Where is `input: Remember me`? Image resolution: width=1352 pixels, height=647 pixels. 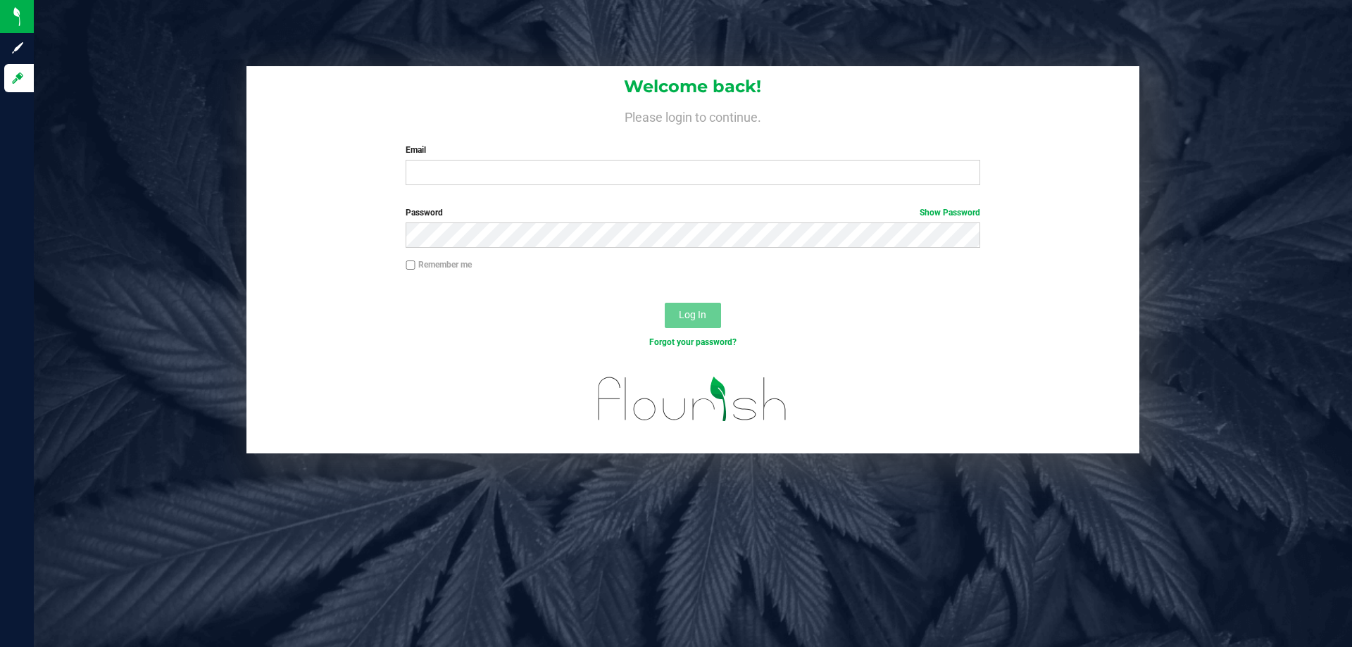 input: Remember me is located at coordinates (411, 265).